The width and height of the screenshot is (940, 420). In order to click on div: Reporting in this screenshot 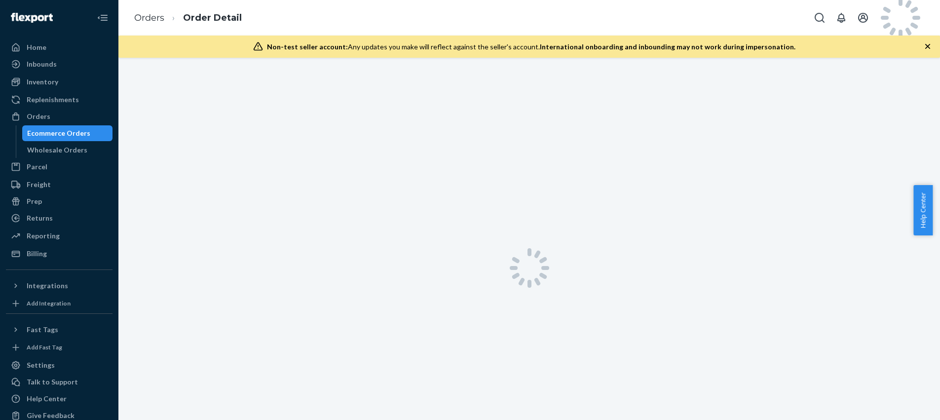, I will do `click(43, 236)`.